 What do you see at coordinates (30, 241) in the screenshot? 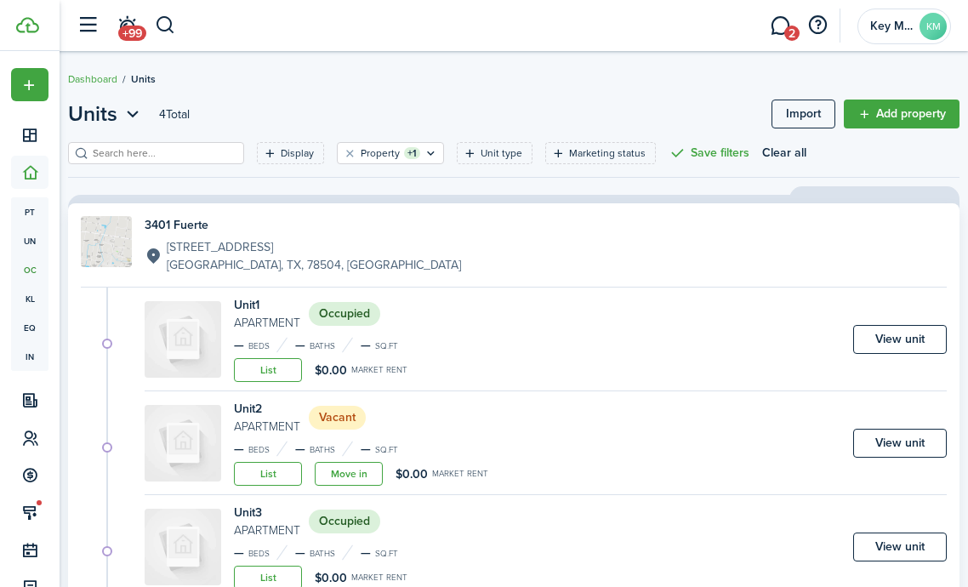
I see `span: un` at bounding box center [30, 241].